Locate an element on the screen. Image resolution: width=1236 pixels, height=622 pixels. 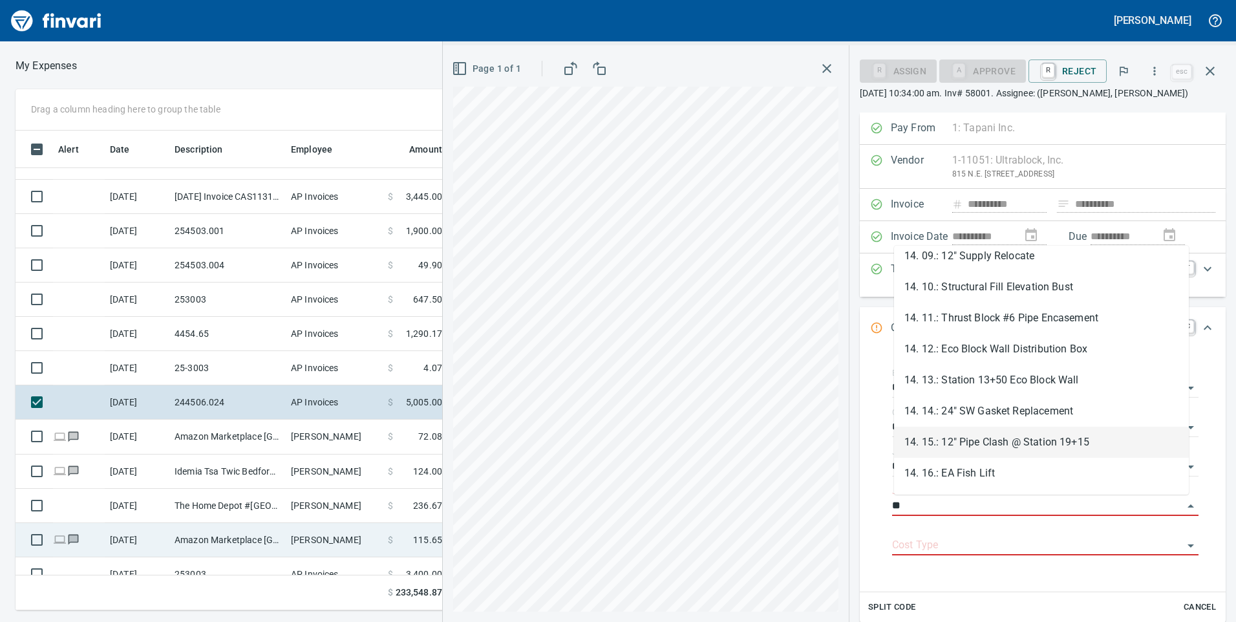
button: Split Code is located at coordinates (892, 607).